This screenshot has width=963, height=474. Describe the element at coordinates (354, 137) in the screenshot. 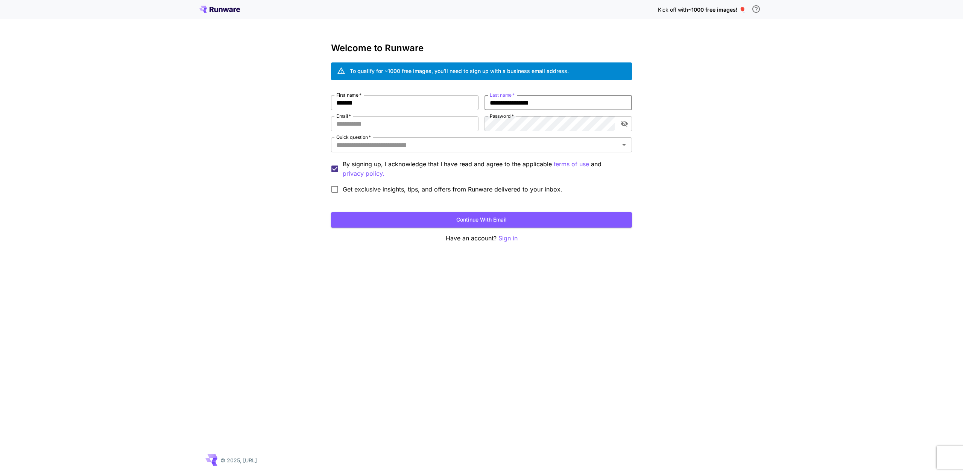

I see `label: Quick question` at that location.